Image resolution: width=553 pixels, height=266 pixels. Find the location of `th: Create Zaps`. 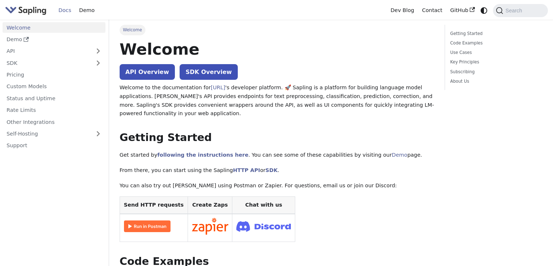

th: Create Zaps is located at coordinates (210, 205).